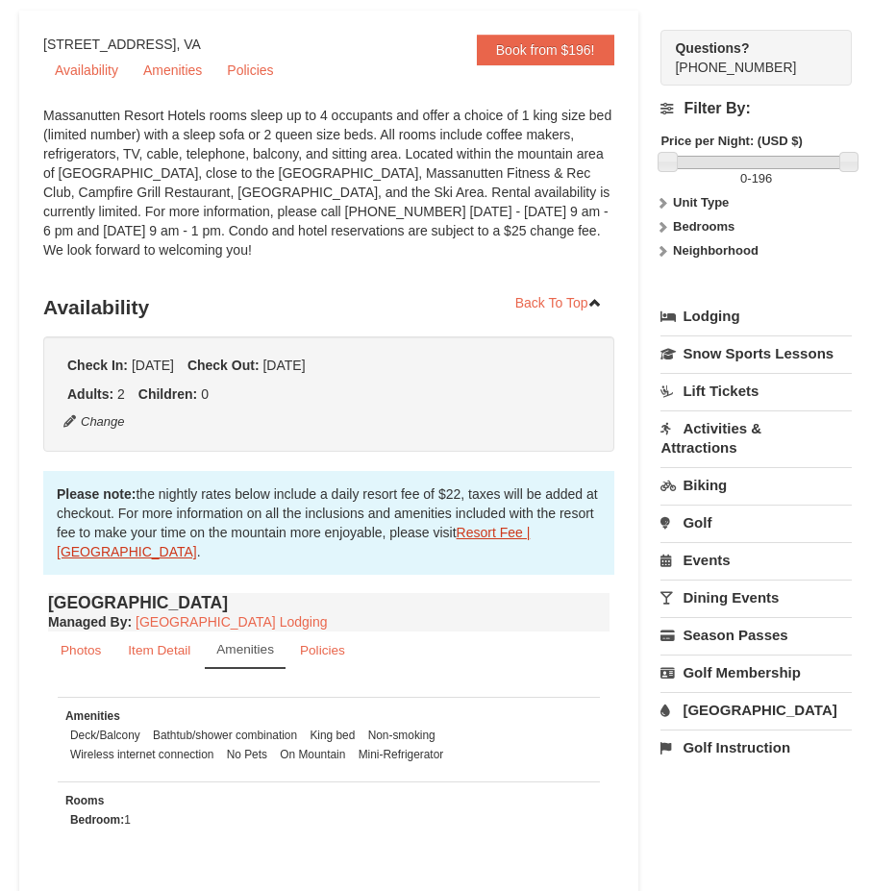  Describe the element at coordinates (329, 192) in the screenshot. I see `div: Massanutten Resort Hotels rooms sleep up to 4 occupants and offer a choice of 1 king size bed (li...` at that location.